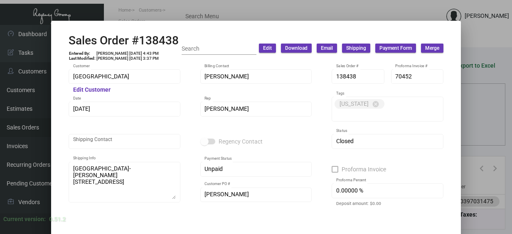 The height and width of the screenshot is (234, 512). Describe the element at coordinates (359, 204) in the screenshot. I see `mat-hint: Deposit amount: $0.00` at that location.